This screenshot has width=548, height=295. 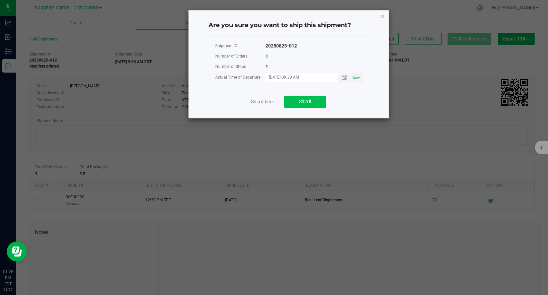 I want to click on div: Actual Time of Departure, so click(x=240, y=77).